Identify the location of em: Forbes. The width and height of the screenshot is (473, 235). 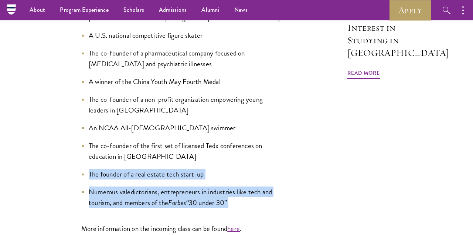
(177, 202).